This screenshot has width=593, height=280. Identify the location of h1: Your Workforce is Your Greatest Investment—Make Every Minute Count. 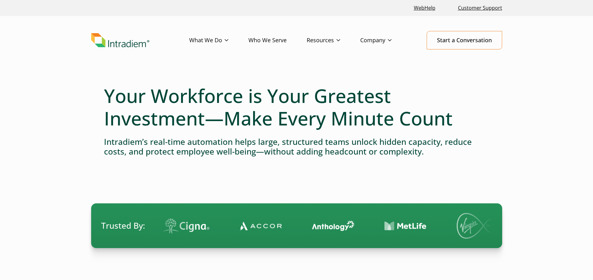
(296, 107).